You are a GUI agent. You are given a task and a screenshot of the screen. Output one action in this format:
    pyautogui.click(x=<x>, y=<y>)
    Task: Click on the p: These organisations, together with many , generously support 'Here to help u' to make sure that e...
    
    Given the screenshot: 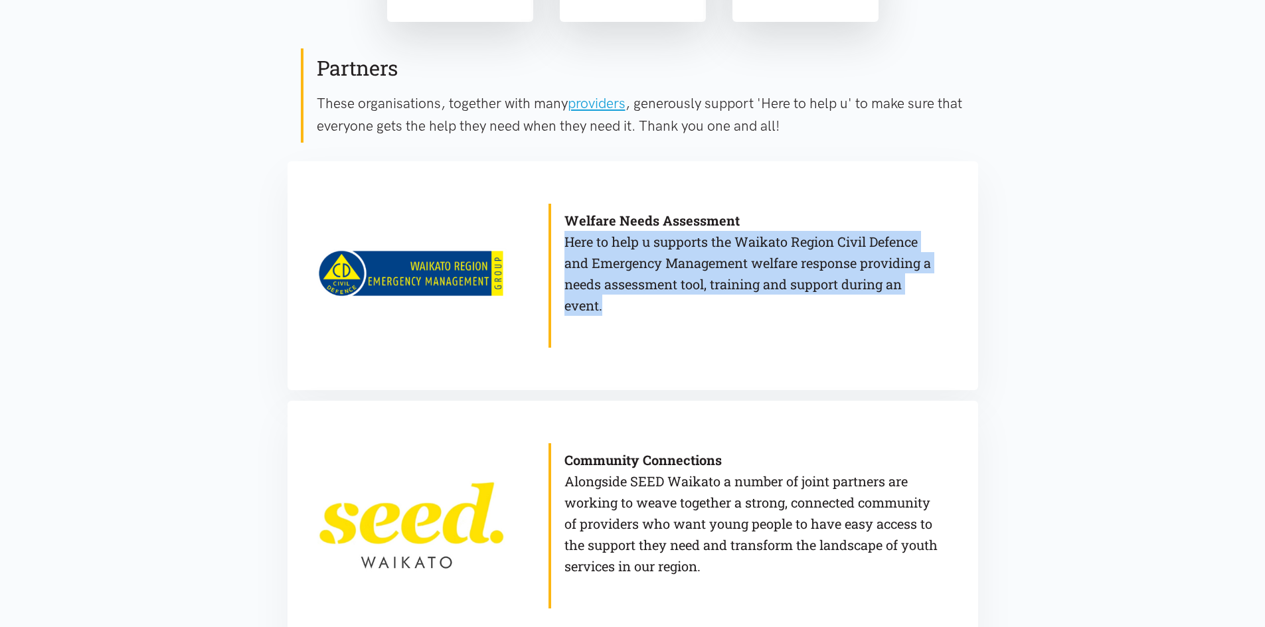 What is the action you would take?
    pyautogui.click(x=641, y=114)
    